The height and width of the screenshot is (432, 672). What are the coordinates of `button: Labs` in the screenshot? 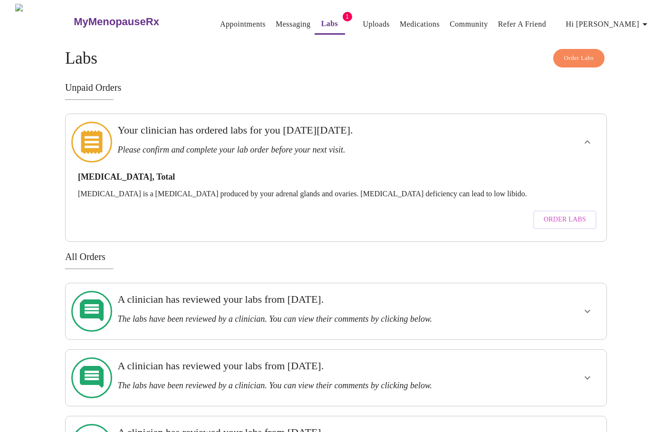 It's located at (330, 24).